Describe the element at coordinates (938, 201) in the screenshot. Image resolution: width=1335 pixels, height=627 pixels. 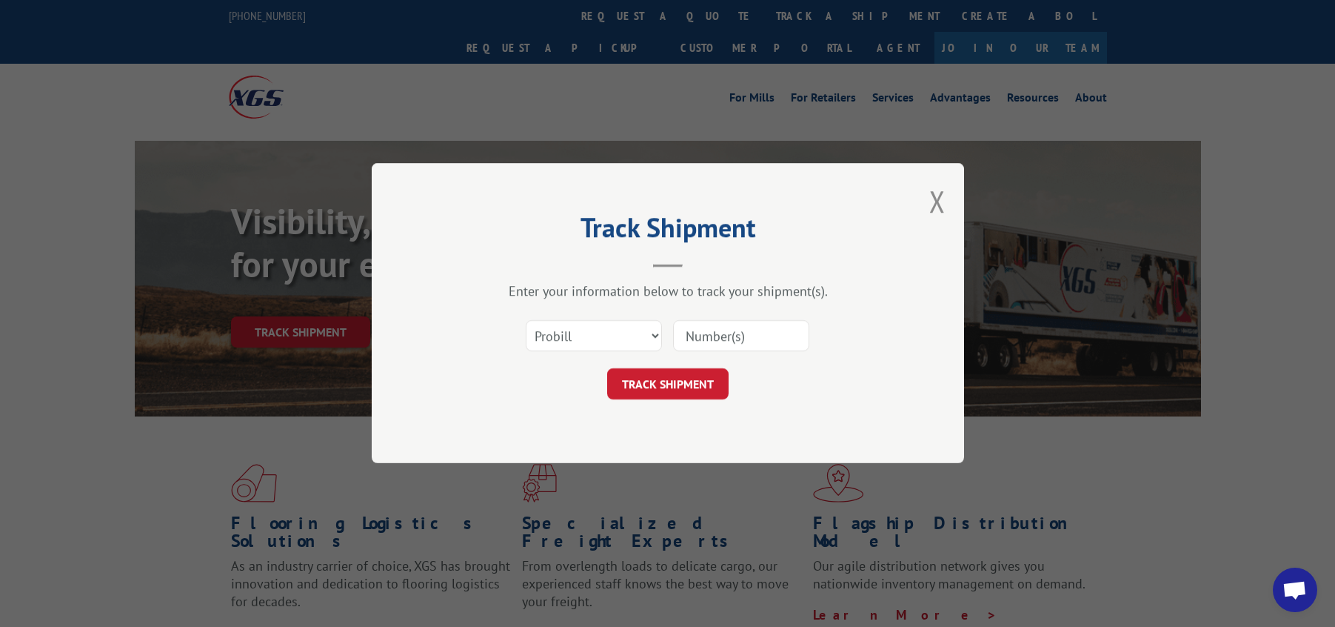
I see `button: Close modal` at that location.